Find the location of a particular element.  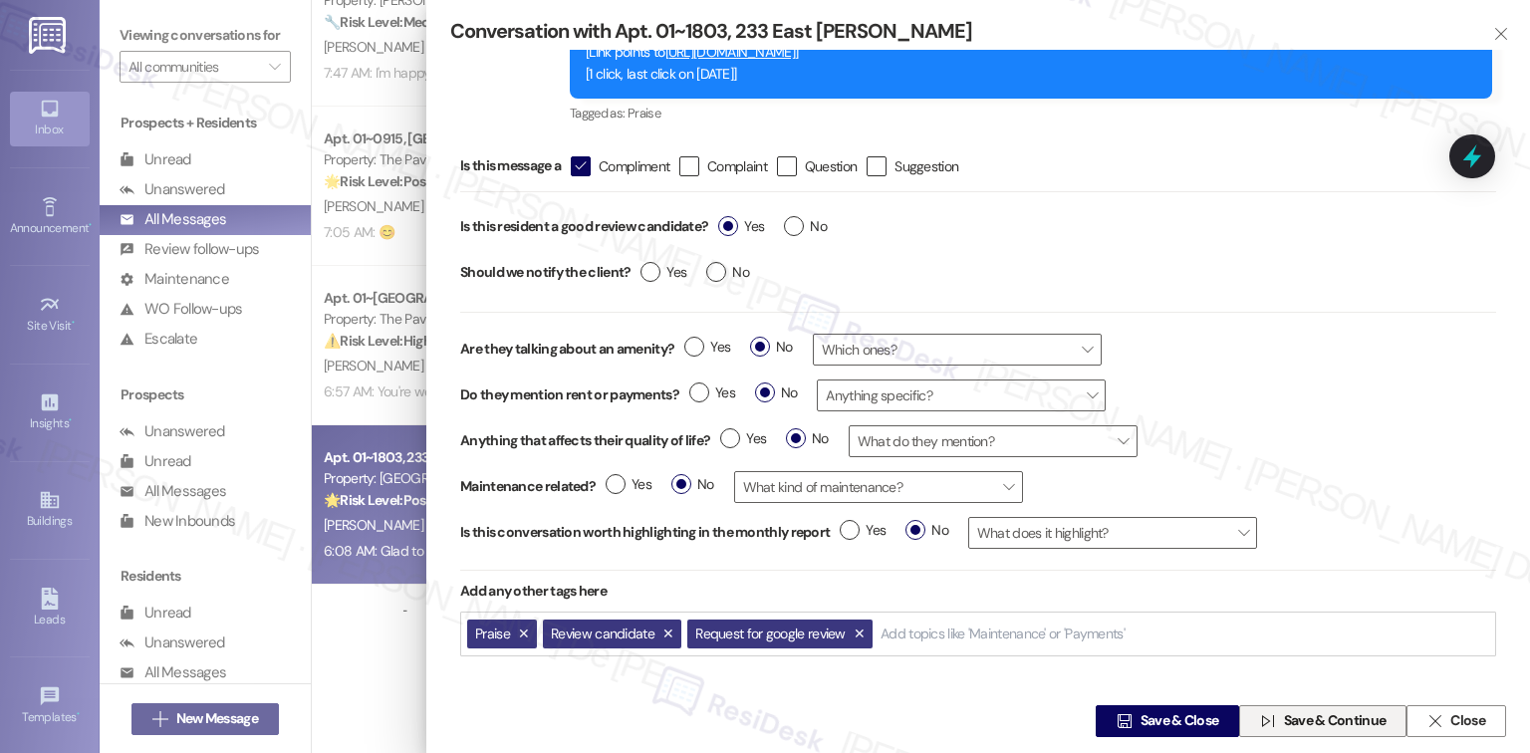

span: What do they mention? is located at coordinates (993, 441).